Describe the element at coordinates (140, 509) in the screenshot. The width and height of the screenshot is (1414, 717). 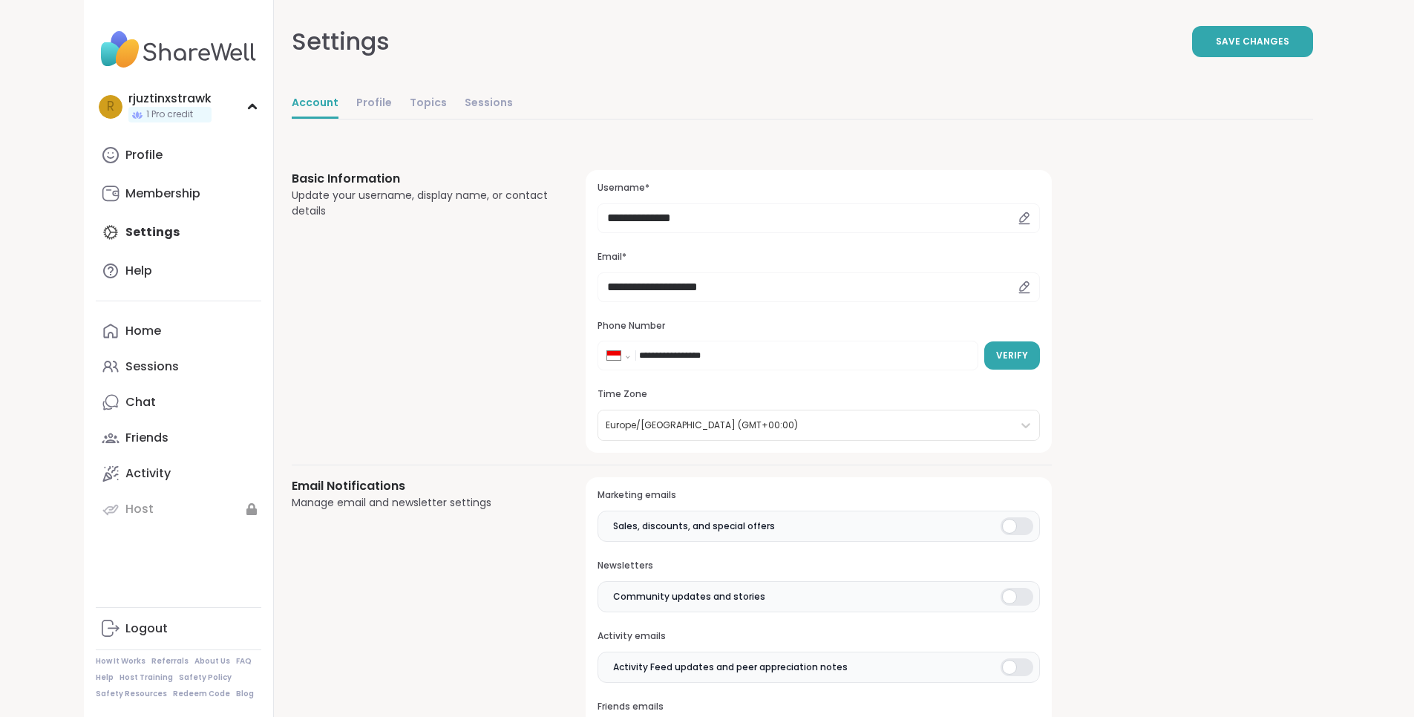
I see `div: Host` at that location.